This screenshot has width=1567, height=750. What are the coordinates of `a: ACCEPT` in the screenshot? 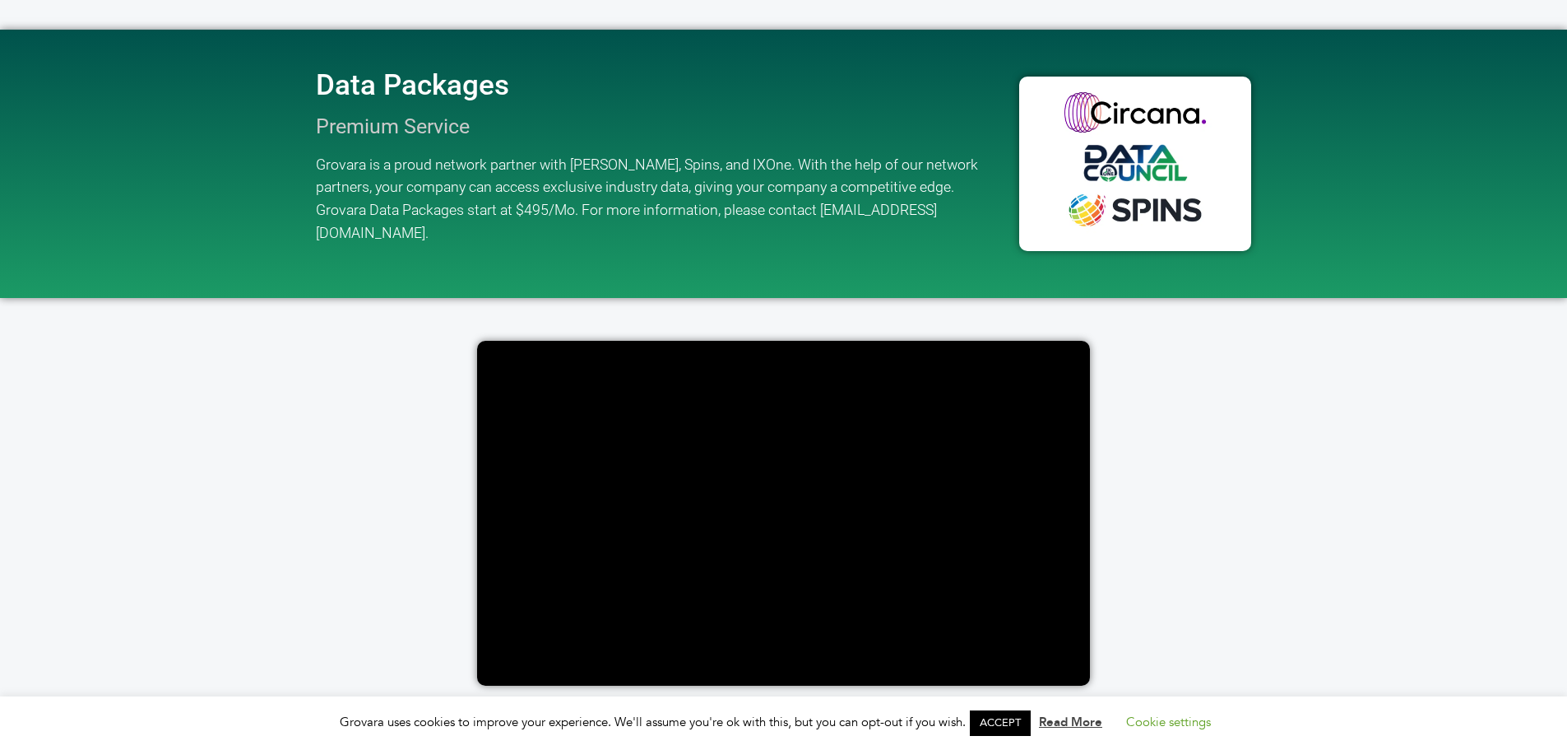 It's located at (1000, 722).